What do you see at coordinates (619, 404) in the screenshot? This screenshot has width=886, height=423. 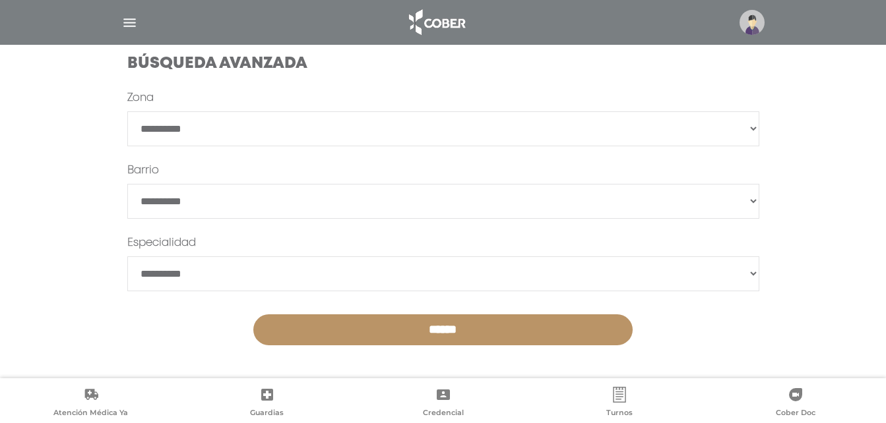 I see `a: Turnos` at bounding box center [619, 404].